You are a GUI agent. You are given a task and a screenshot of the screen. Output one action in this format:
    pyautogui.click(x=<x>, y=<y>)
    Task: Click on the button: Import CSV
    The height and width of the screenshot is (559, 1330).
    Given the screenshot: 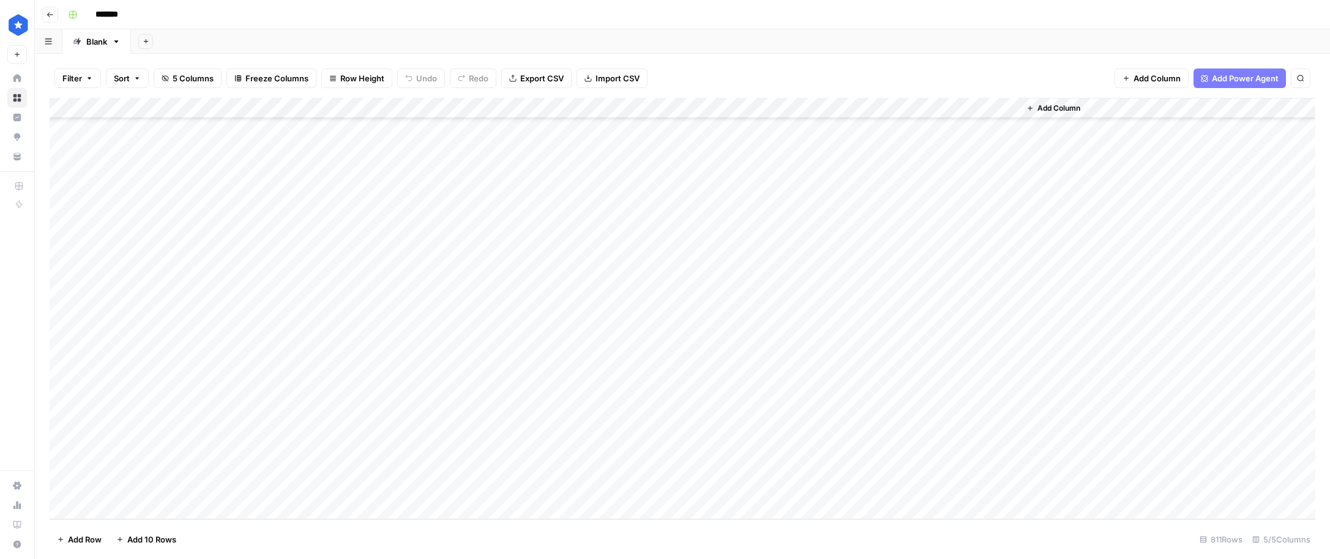 What is the action you would take?
    pyautogui.click(x=612, y=78)
    